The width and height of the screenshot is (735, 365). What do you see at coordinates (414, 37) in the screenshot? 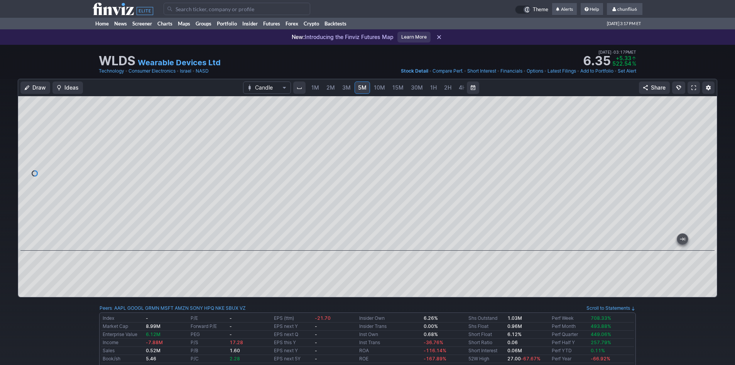
I see `a: Learn More` at bounding box center [414, 37].